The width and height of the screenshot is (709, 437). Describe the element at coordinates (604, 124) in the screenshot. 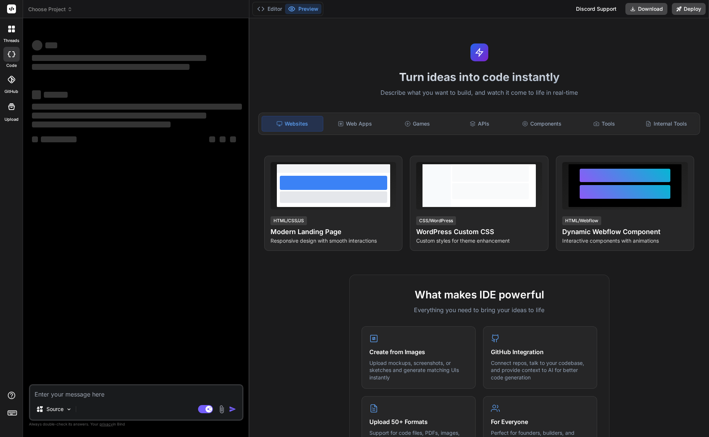

I see `div: Tools` at that location.